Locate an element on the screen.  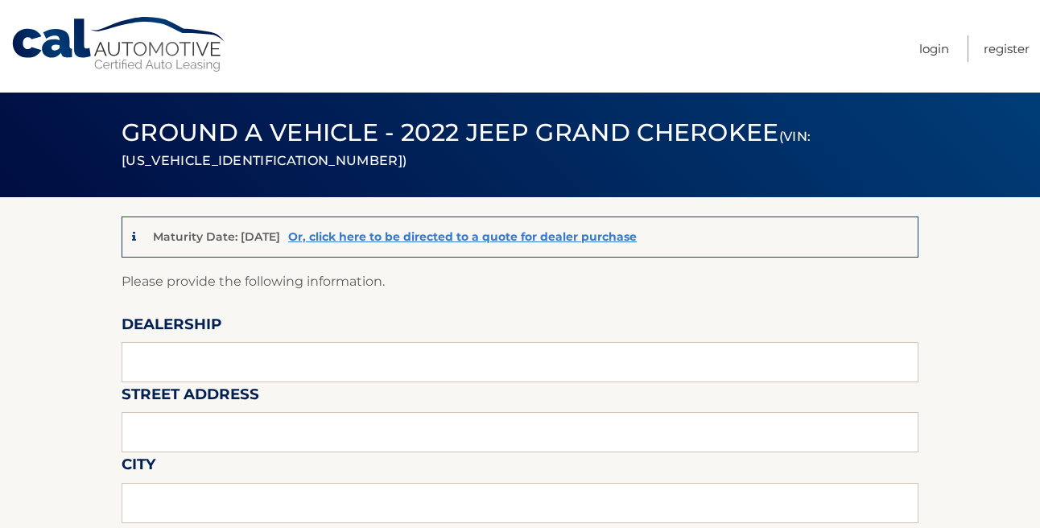
a: Or, click here to be directed to a quote for dealer purchase is located at coordinates (462, 237).